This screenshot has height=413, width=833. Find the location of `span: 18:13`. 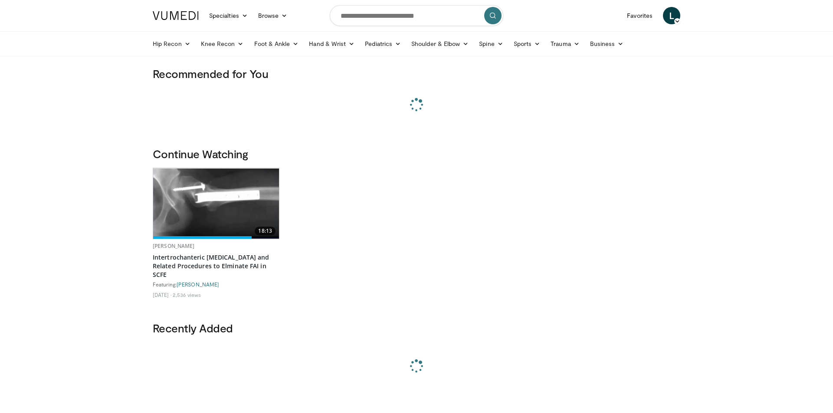

span: 18:13 is located at coordinates (265, 231).